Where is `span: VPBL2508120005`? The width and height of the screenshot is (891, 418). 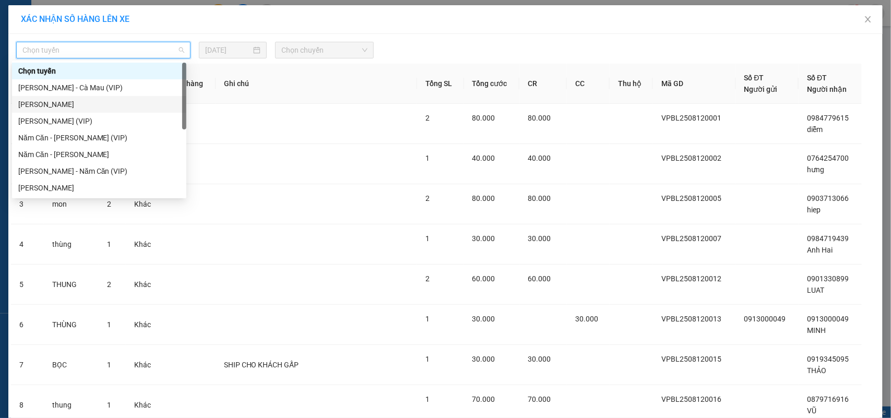 span: VPBL2508120005 is located at coordinates (691, 198).